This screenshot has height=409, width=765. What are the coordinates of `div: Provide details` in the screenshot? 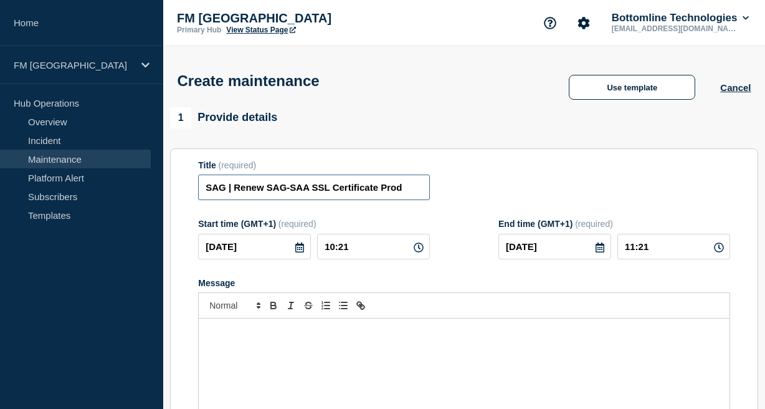 It's located at (224, 118).